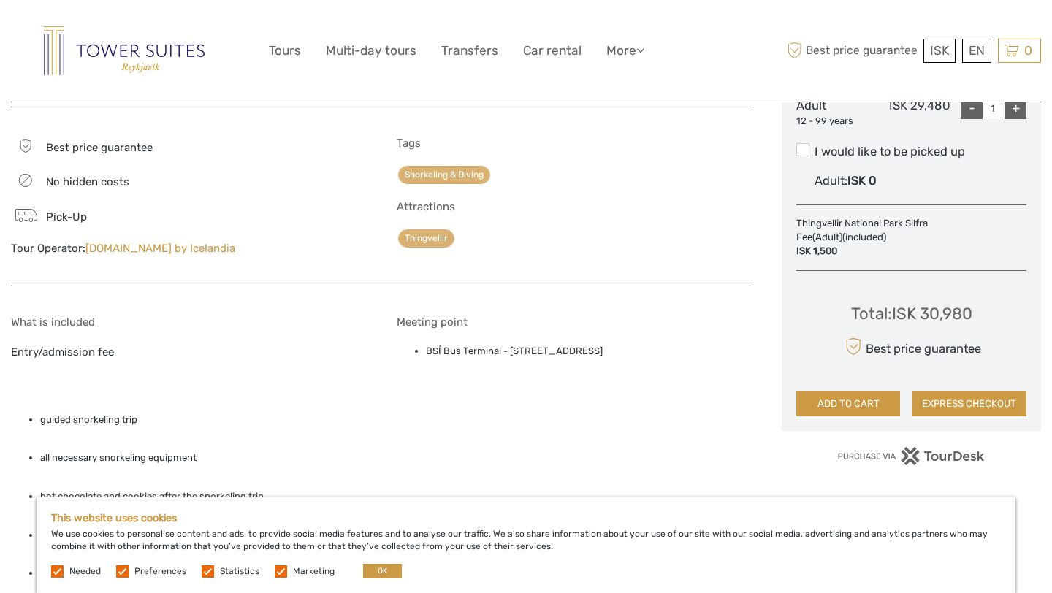 The width and height of the screenshot is (1052, 593). Describe the element at coordinates (85, 571) in the screenshot. I see `label: Needed` at that location.